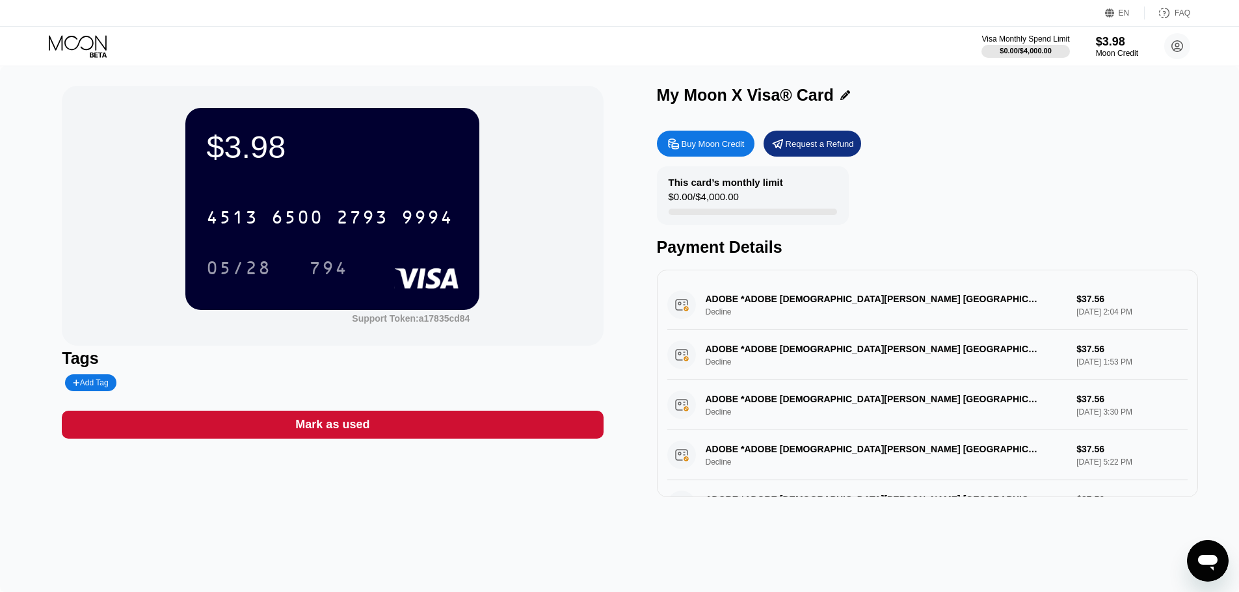  Describe the element at coordinates (362, 219) in the screenshot. I see `div: 2793` at that location.